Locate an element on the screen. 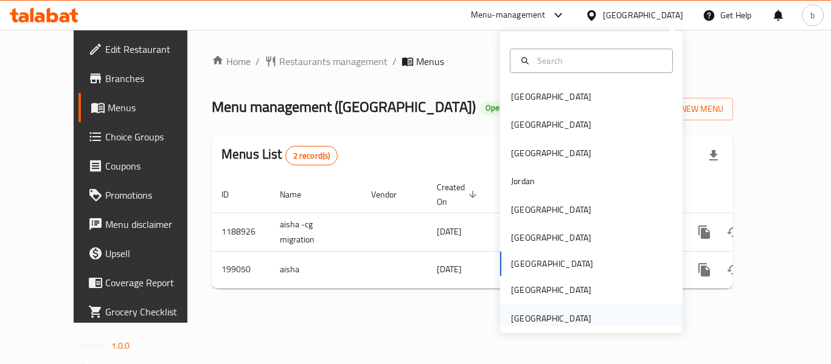 This screenshot has height=364, width=831. span: Upsell is located at coordinates (154, 254).